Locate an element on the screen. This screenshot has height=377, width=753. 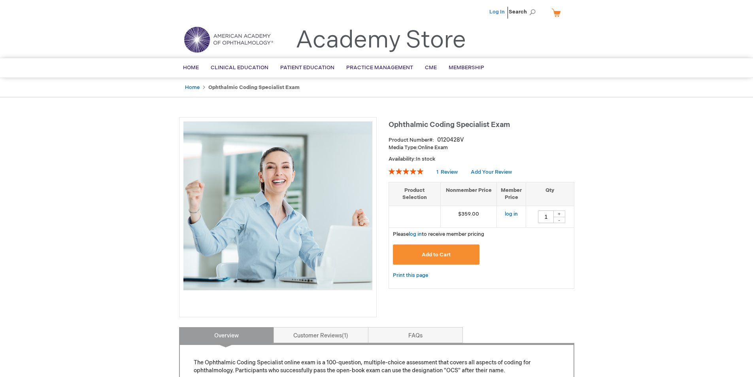
p: Online Exam is located at coordinates (481, 147).